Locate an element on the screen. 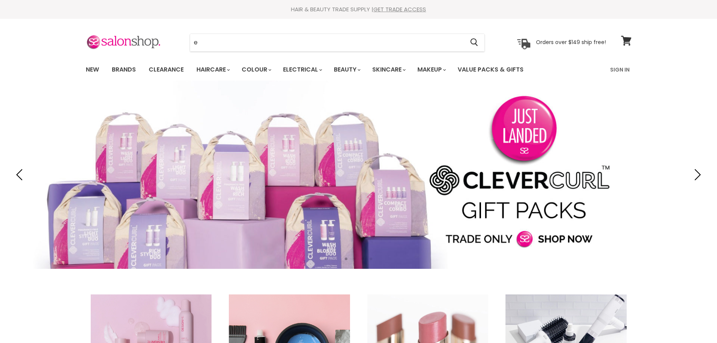  a: Colour is located at coordinates (256, 70).